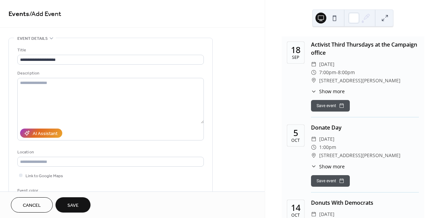 The width and height of the screenshot is (441, 218). I want to click on div: 14, so click(295, 207).